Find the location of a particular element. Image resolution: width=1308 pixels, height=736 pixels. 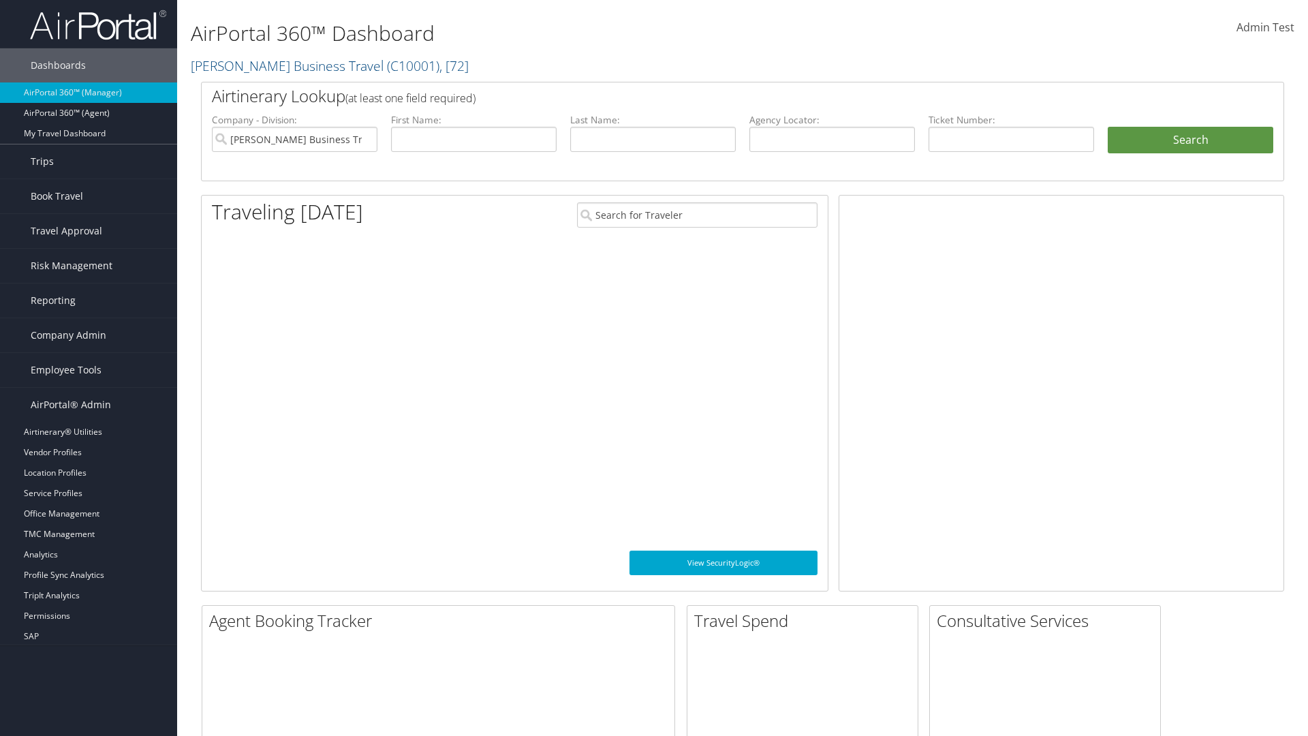

a: View SecurityLogic® is located at coordinates (723, 563).